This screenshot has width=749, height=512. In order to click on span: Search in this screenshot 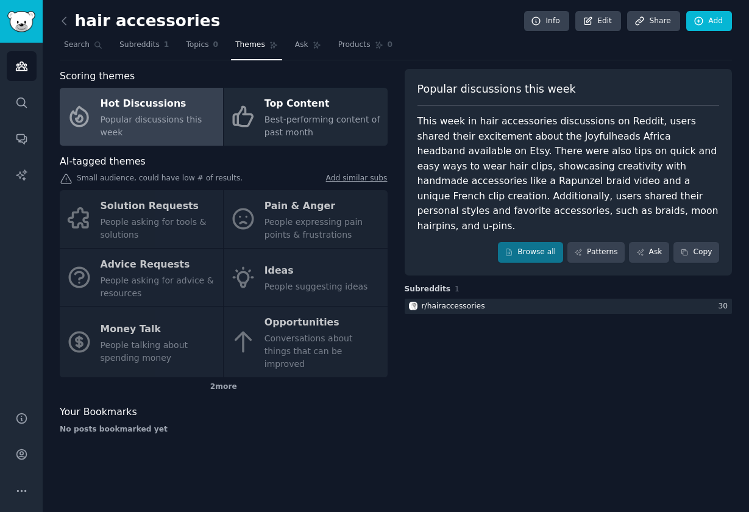, I will do `click(77, 45)`.